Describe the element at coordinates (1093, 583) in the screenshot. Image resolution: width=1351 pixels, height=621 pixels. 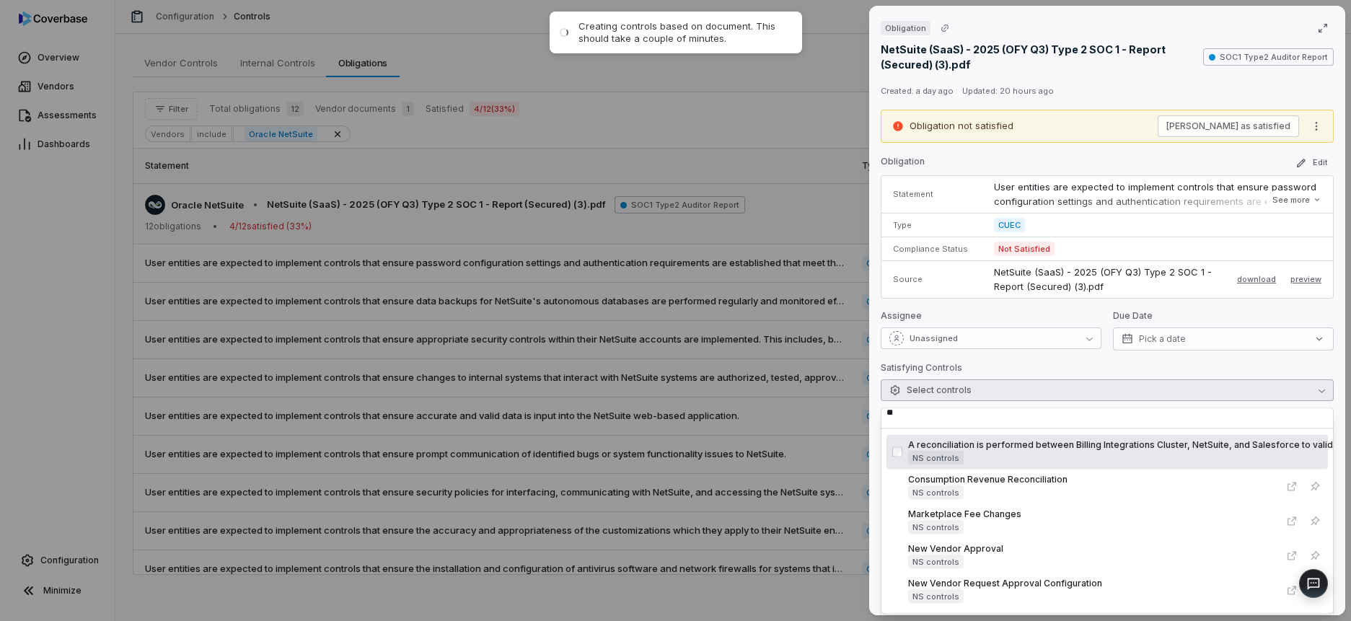
I see `div: New Vendor Request Approval Configuration` at that location.